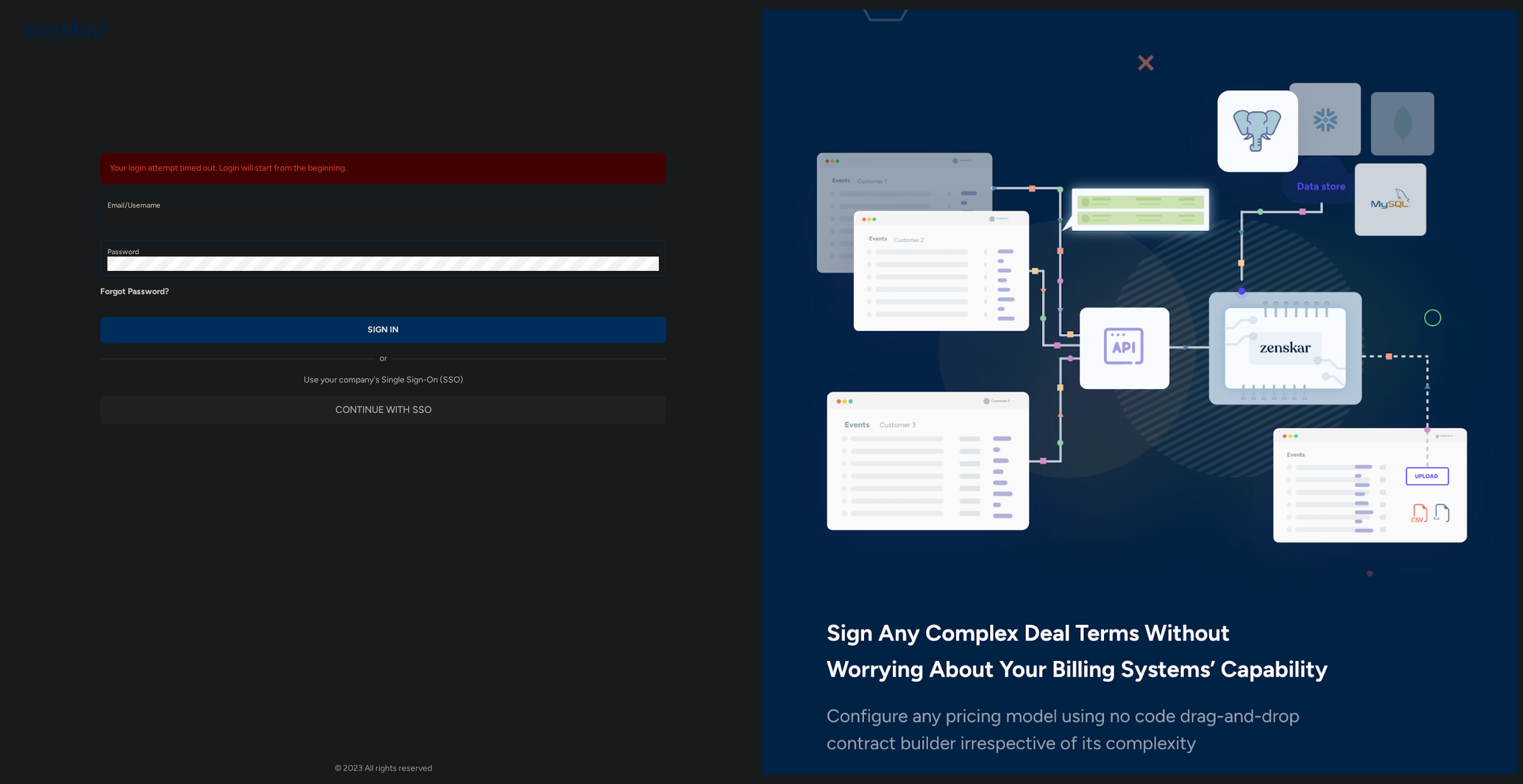 The width and height of the screenshot is (1523, 784). What do you see at coordinates (134, 292) in the screenshot?
I see `a: Forgot Password?` at bounding box center [134, 292].